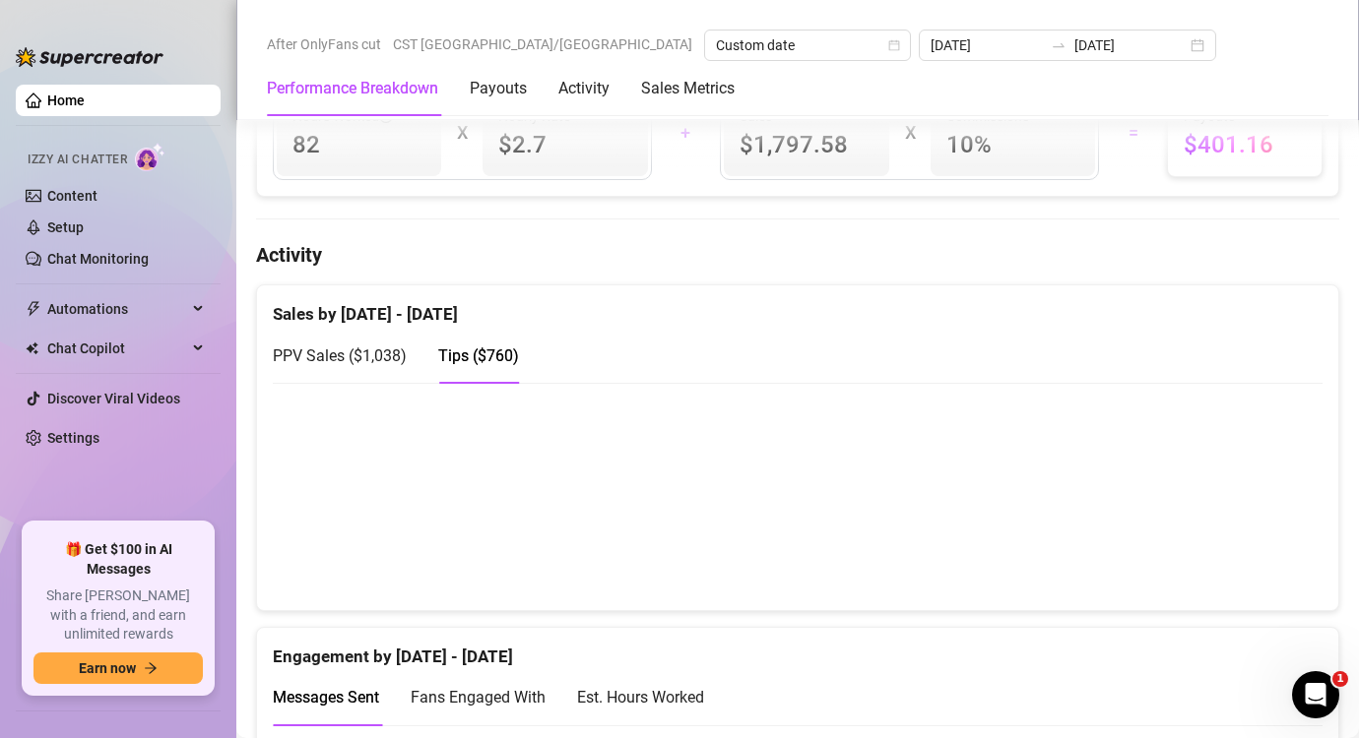  I want to click on span: arrow-right, so click(151, 668).